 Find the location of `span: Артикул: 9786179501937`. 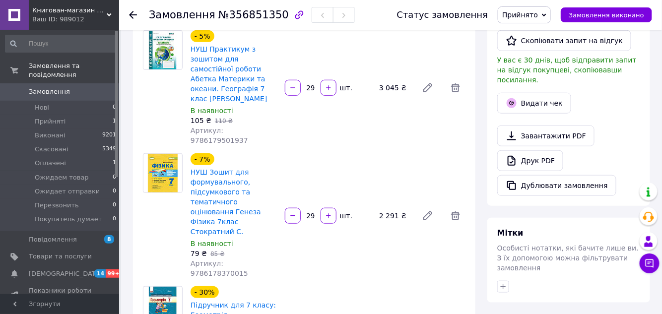

span: Артикул: 9786179501937 is located at coordinates (219, 135).